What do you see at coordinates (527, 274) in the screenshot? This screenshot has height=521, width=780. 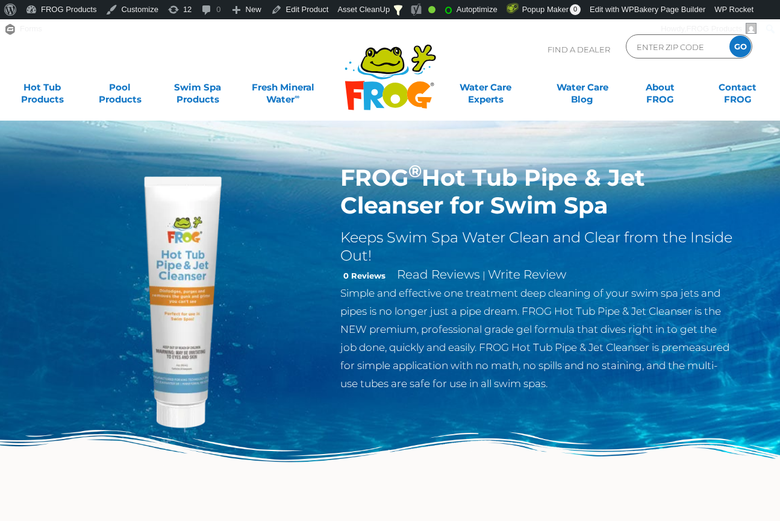 I see `a: Write Review` at bounding box center [527, 274].